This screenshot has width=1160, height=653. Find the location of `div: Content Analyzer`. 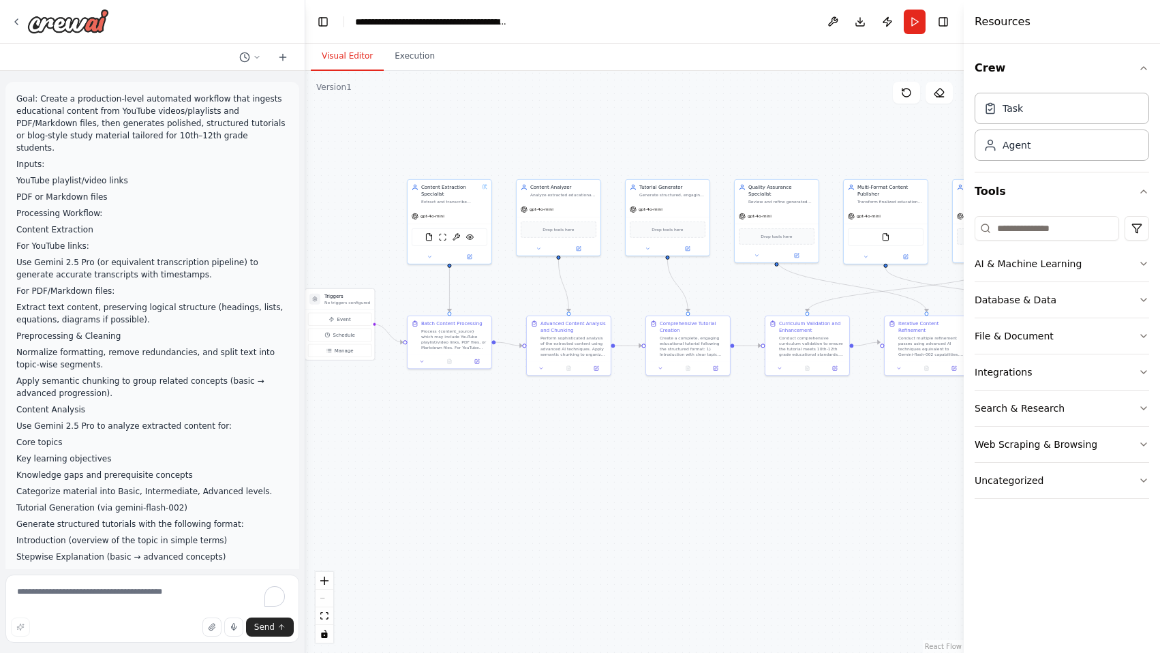

div: Content Analyzer is located at coordinates (563, 187).